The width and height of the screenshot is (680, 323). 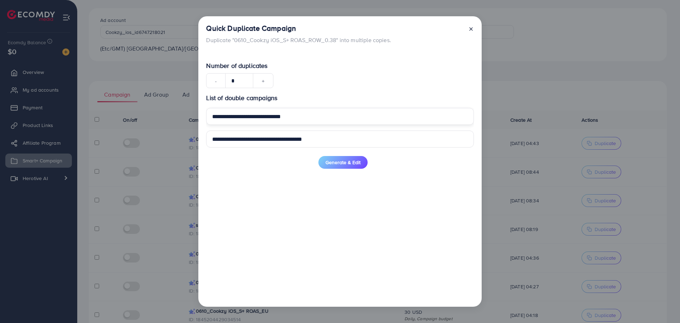 What do you see at coordinates (299, 28) in the screenshot?
I see `h4: Quick Duplicate Campaign` at bounding box center [299, 28].